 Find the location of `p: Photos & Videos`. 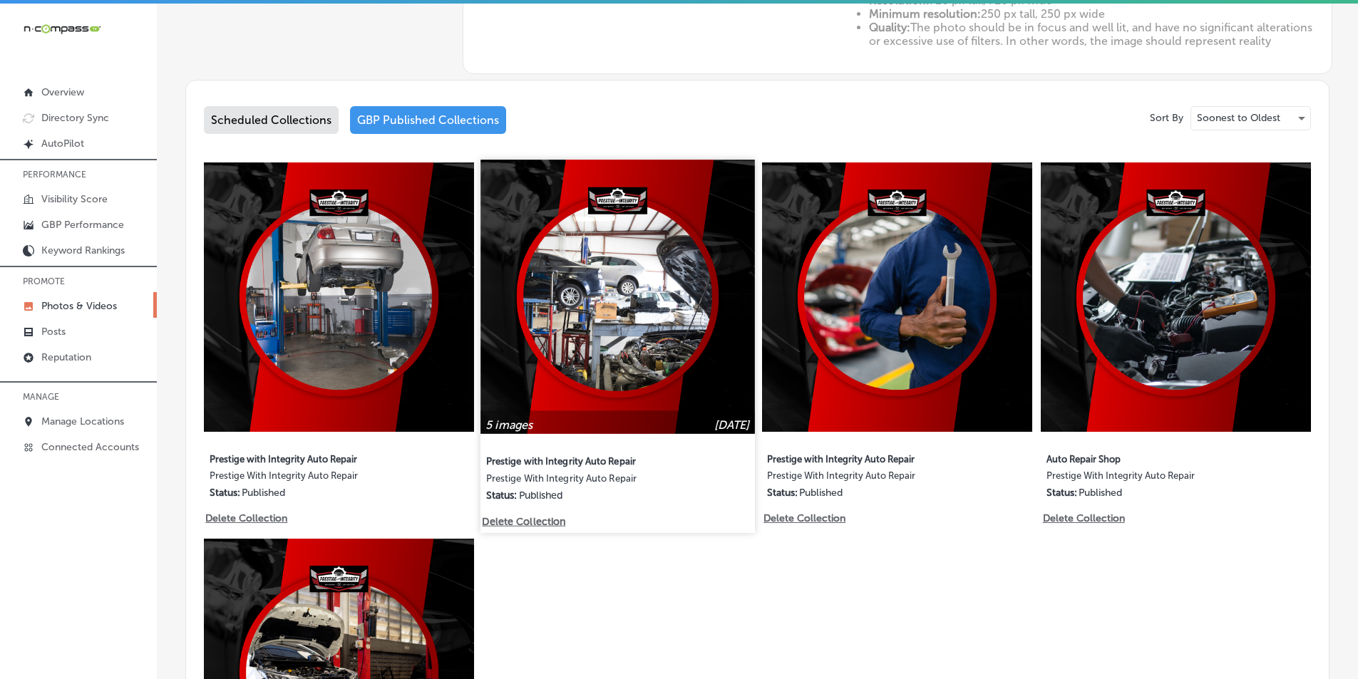

p: Photos & Videos is located at coordinates (79, 306).